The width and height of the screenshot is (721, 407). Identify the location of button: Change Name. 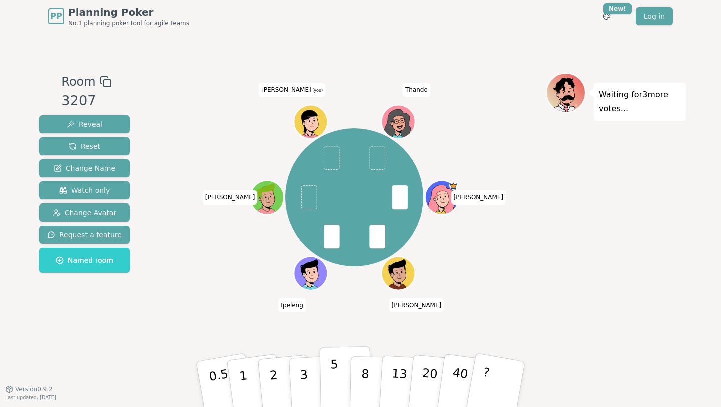
(84, 168).